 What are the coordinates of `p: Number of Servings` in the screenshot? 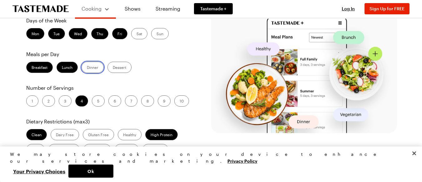 It's located at (109, 88).